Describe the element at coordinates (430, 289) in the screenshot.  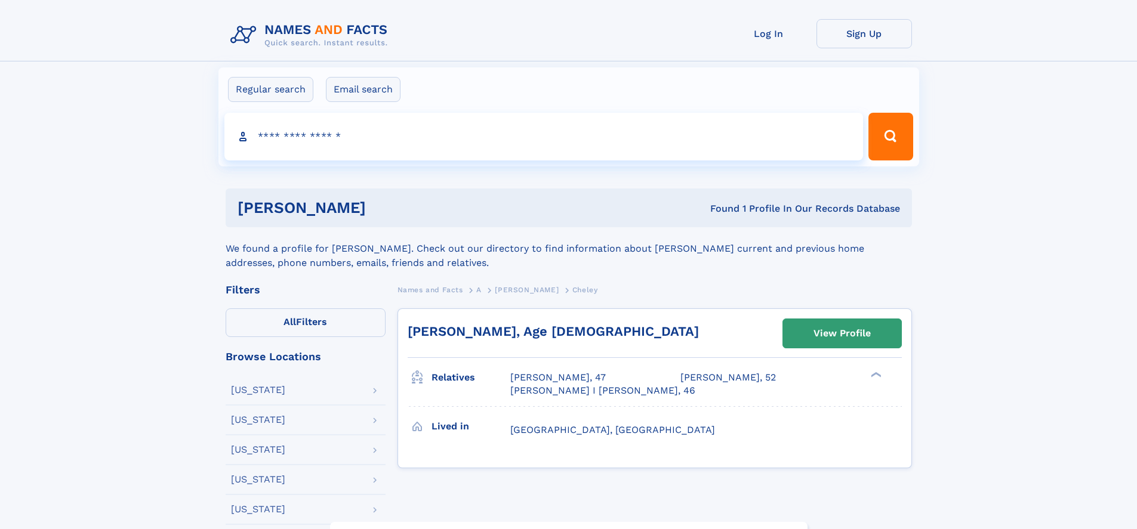
I see `a: Names and Facts` at that location.